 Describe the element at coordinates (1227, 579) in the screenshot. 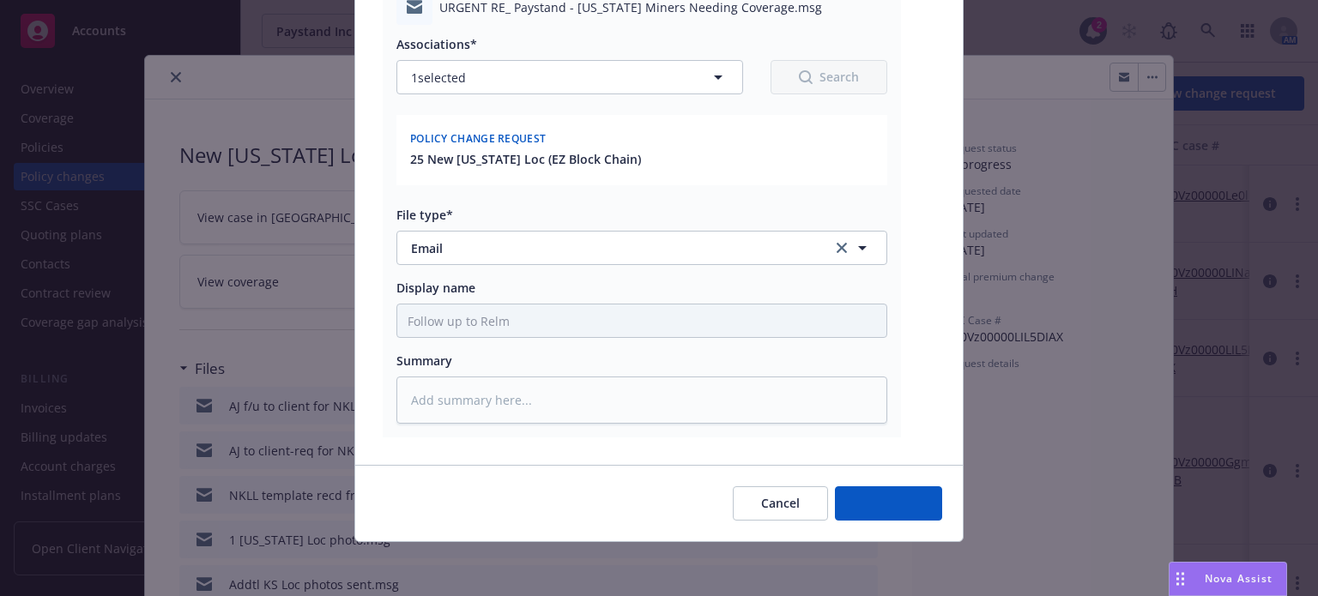

I see `button: Nova Assist` at that location.